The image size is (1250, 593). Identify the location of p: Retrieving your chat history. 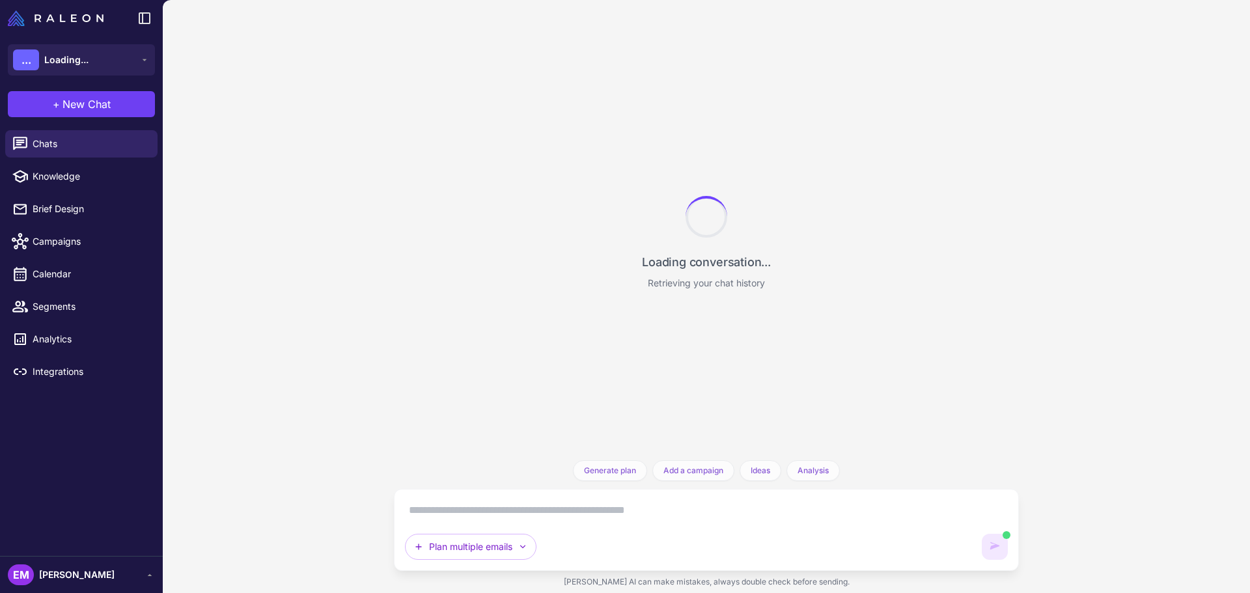
(706, 283).